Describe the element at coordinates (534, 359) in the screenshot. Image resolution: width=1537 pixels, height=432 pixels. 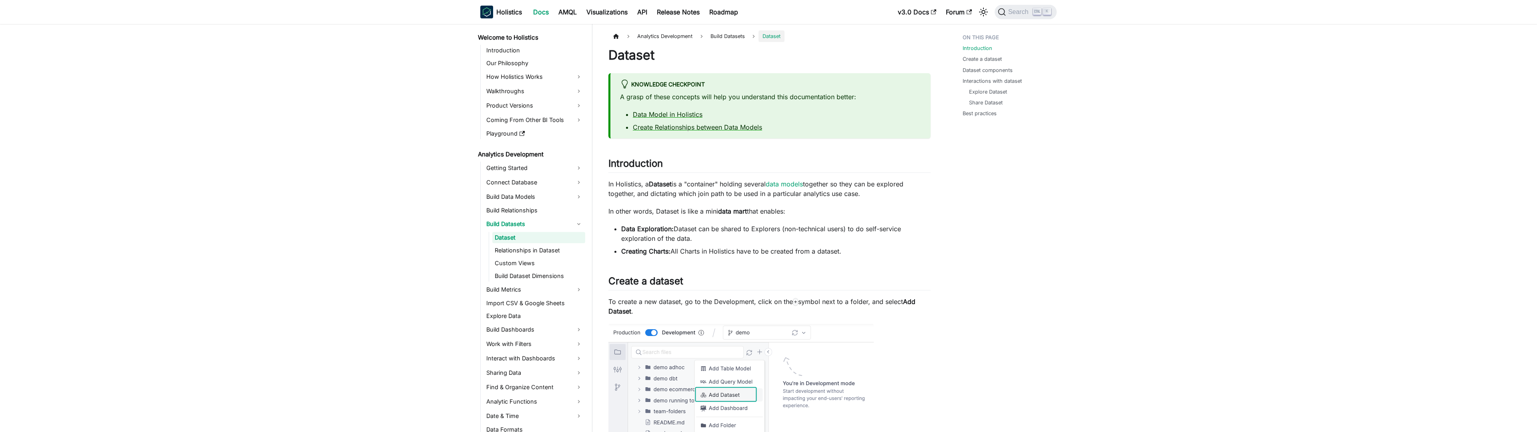
I see `a: Interact with Dashboards` at that location.